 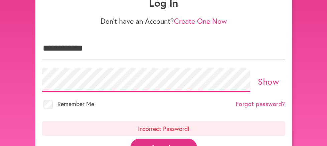 I want to click on p: Don't have an Account?, so click(x=164, y=21).